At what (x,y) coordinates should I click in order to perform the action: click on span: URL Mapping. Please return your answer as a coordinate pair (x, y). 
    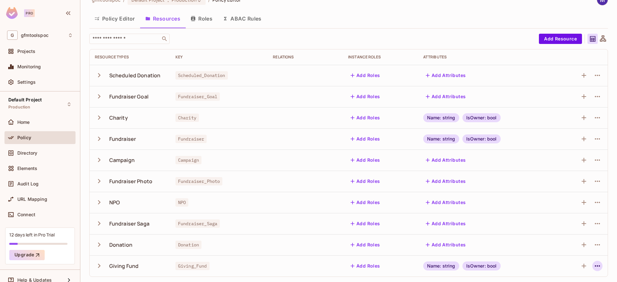
    Looking at the image, I should click on (32, 200).